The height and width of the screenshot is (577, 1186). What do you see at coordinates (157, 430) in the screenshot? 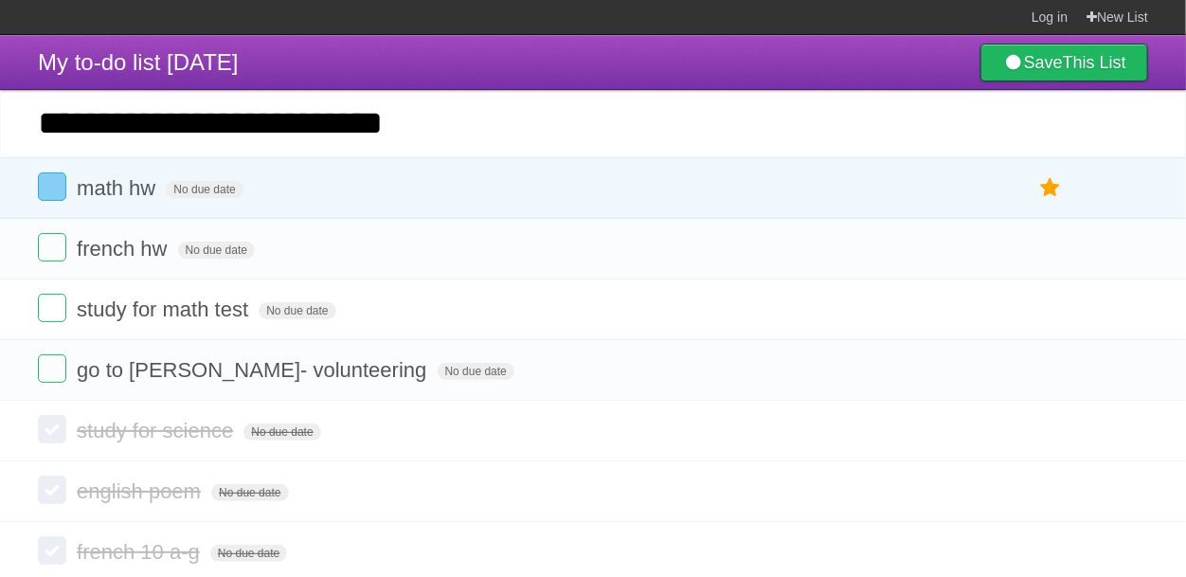
I see `span: study for science` at bounding box center [157, 430].